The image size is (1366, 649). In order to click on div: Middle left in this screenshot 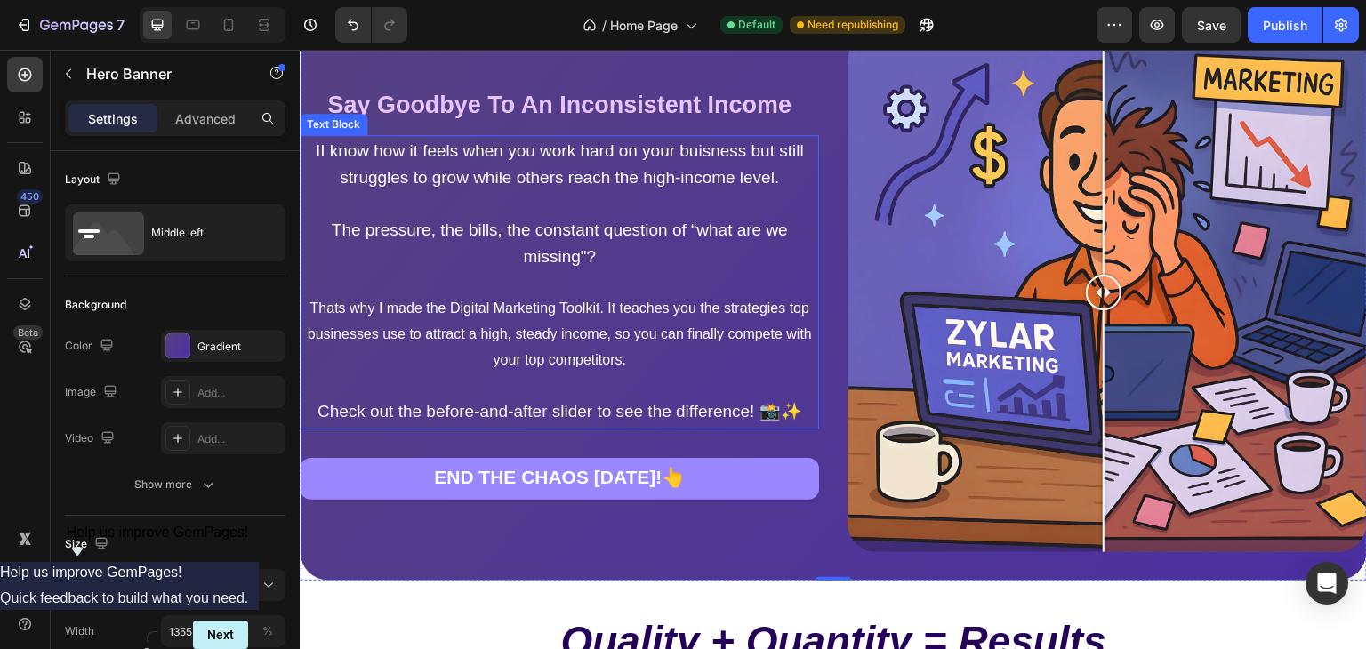, I will do `click(205, 233)`.